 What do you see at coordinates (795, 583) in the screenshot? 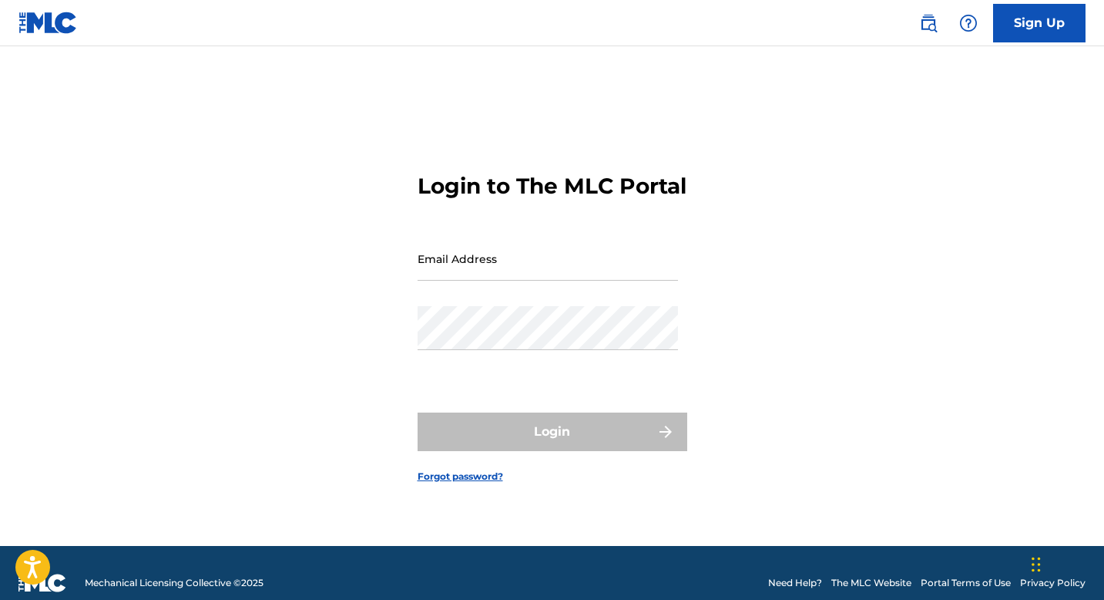
I see `a: Need Help?` at bounding box center [795, 583].